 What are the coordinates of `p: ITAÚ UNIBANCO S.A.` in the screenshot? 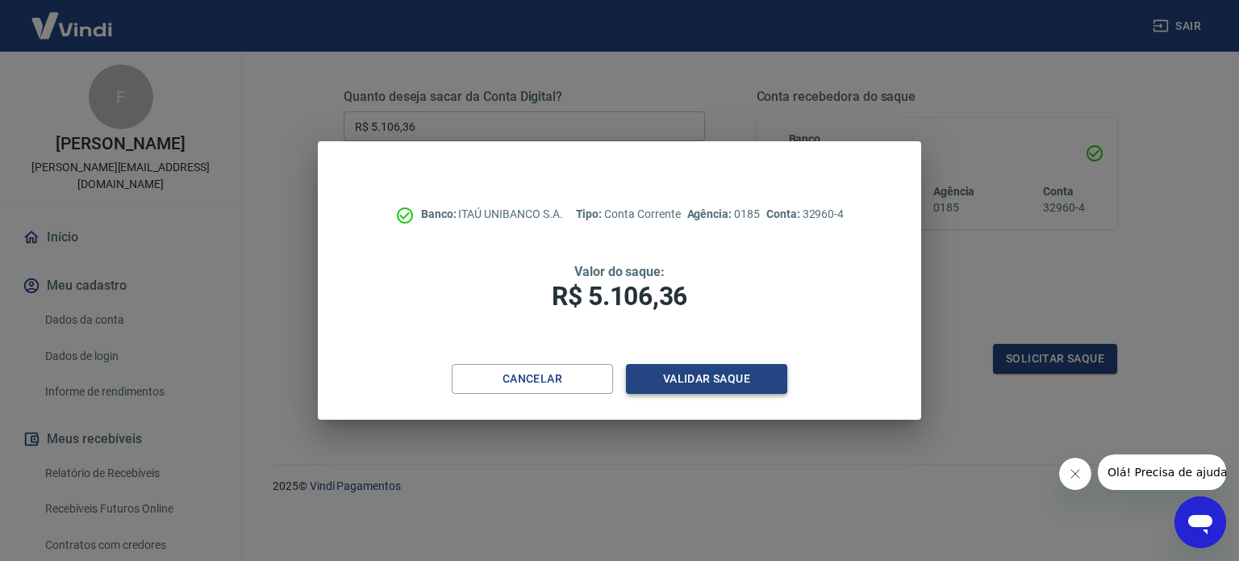 It's located at (492, 214).